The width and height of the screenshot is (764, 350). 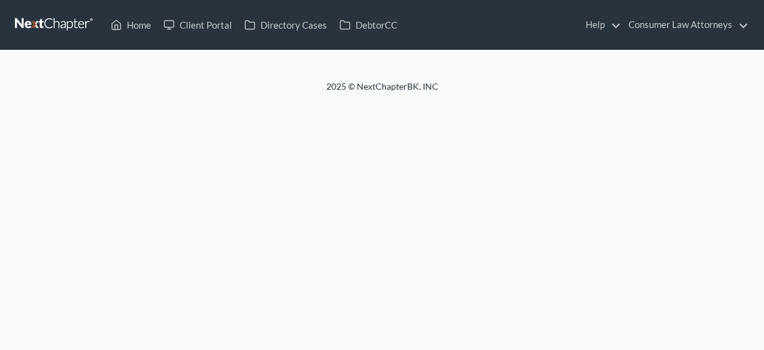 What do you see at coordinates (382, 91) in the screenshot?
I see `div: 2025 © NextChapterBK, INC` at bounding box center [382, 91].